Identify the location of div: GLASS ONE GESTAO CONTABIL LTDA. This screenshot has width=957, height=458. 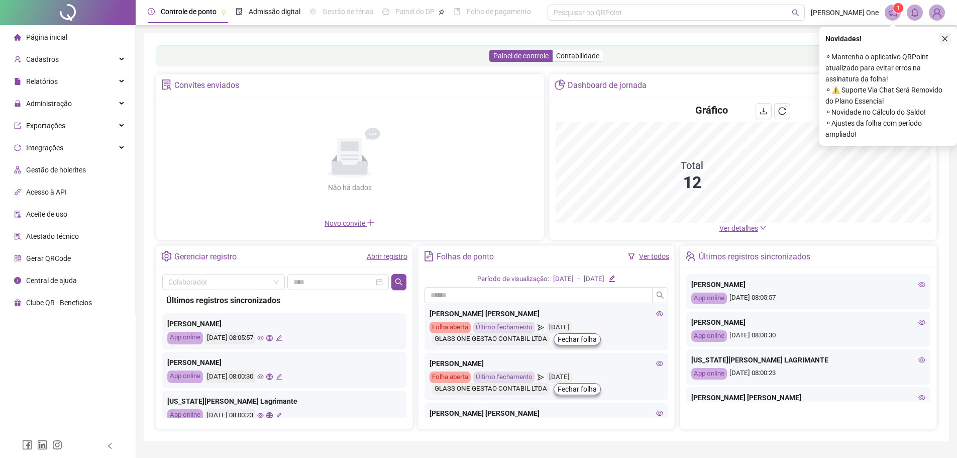
(491, 339).